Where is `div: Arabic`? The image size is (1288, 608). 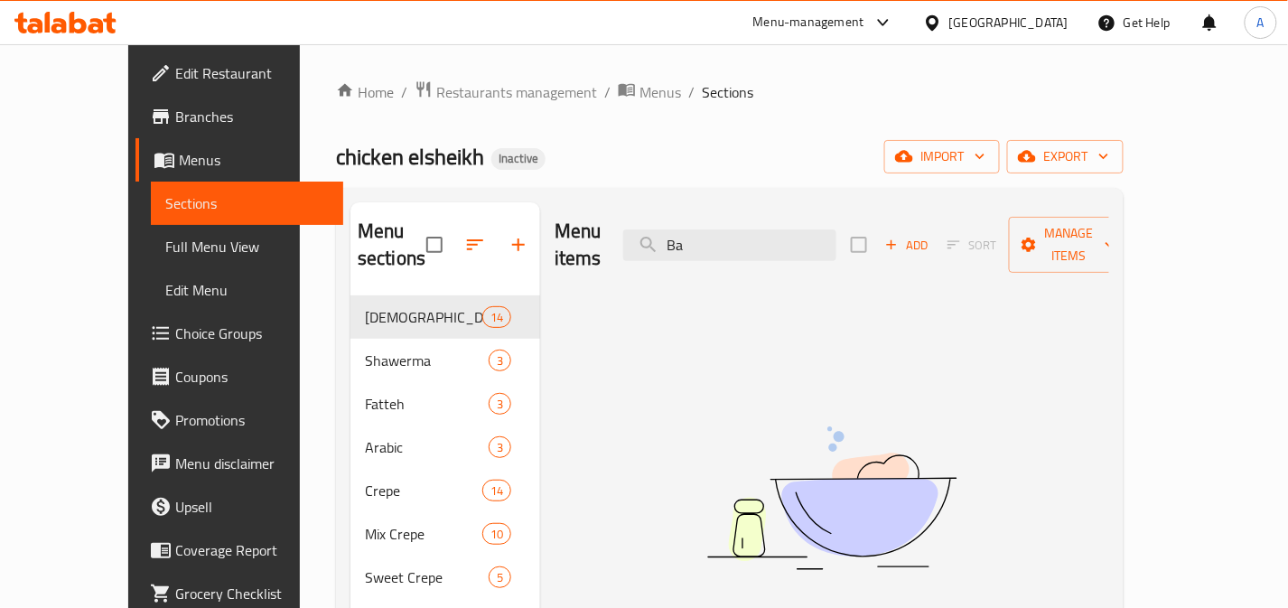 div: Arabic is located at coordinates (426, 447).